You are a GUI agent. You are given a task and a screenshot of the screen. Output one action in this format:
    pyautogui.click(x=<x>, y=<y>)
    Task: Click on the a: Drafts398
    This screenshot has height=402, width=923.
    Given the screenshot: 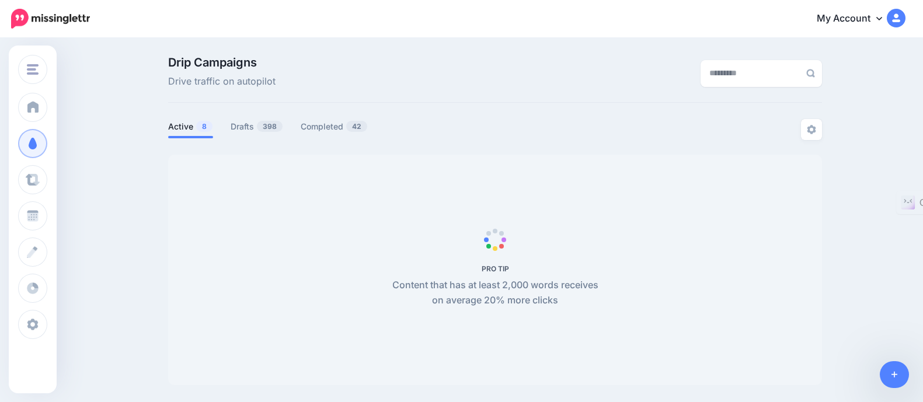 What is the action you would take?
    pyautogui.click(x=257, y=127)
    